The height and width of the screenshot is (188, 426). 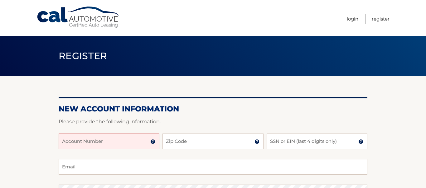 What do you see at coordinates (83, 56) in the screenshot?
I see `span: Register` at bounding box center [83, 56].